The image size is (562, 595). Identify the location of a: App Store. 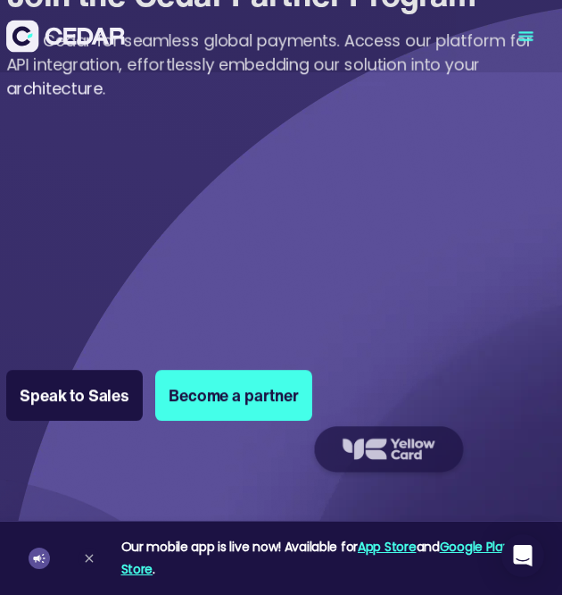
(387, 546).